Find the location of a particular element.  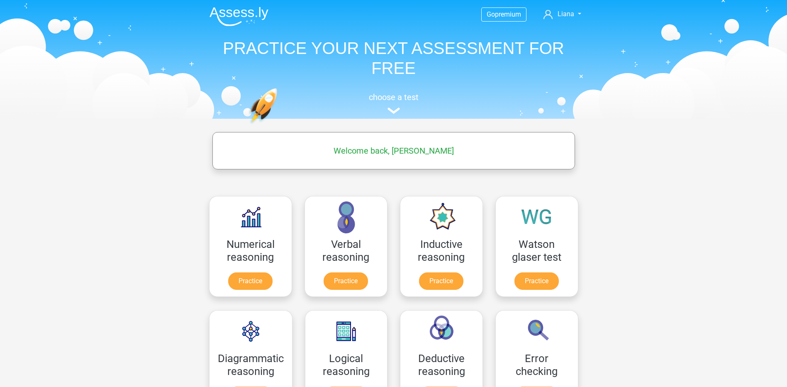

img: practice is located at coordinates (279, 125).